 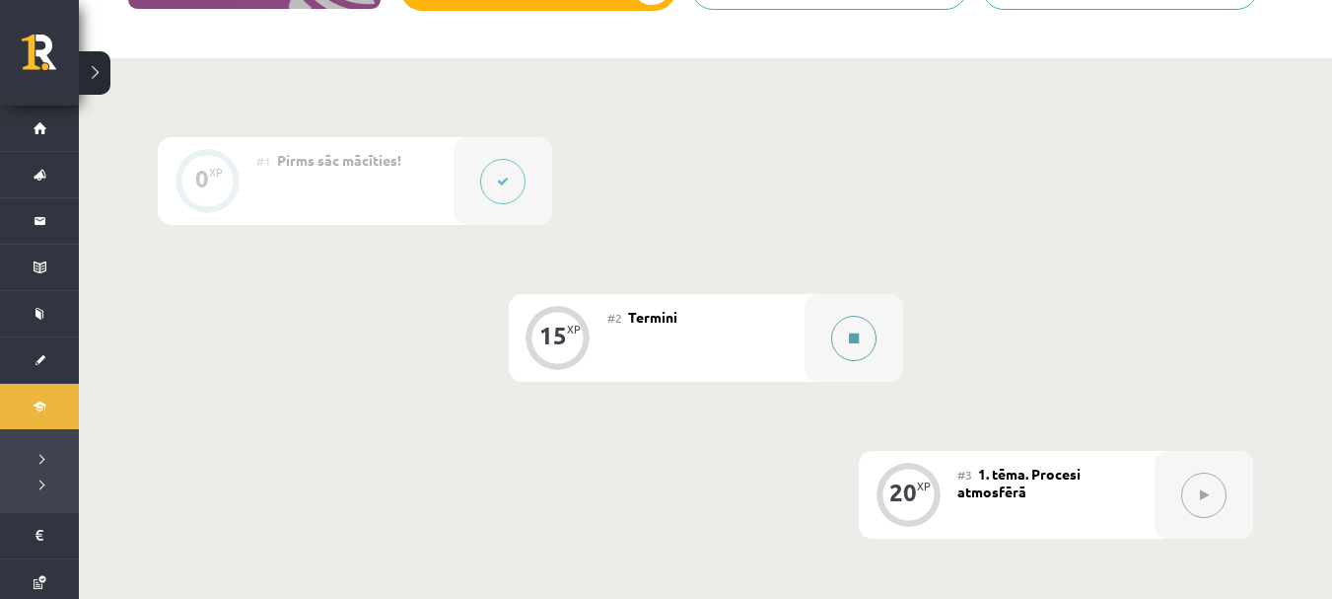 I want to click on span: #1, so click(x=263, y=161).